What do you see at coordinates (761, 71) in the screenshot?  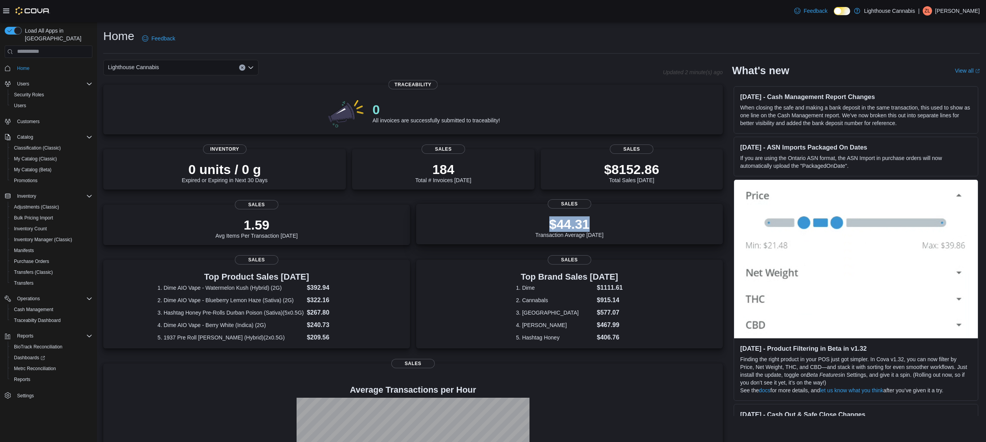 I see `h2: What's new` at bounding box center [761, 71].